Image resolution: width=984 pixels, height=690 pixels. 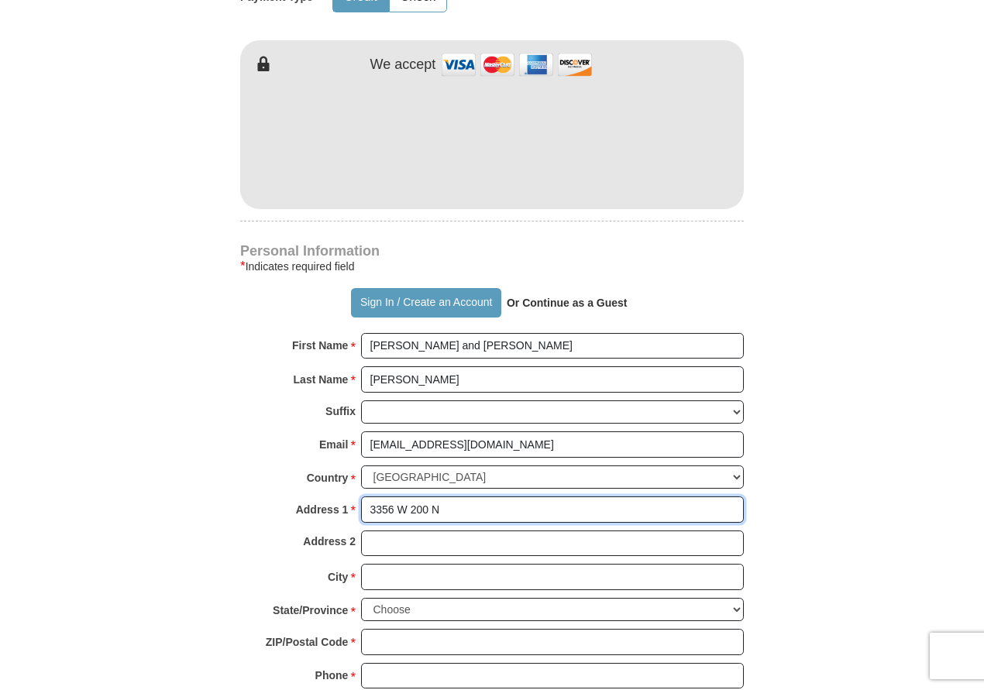 What do you see at coordinates (329, 541) in the screenshot?
I see `strong: Address 2` at bounding box center [329, 541].